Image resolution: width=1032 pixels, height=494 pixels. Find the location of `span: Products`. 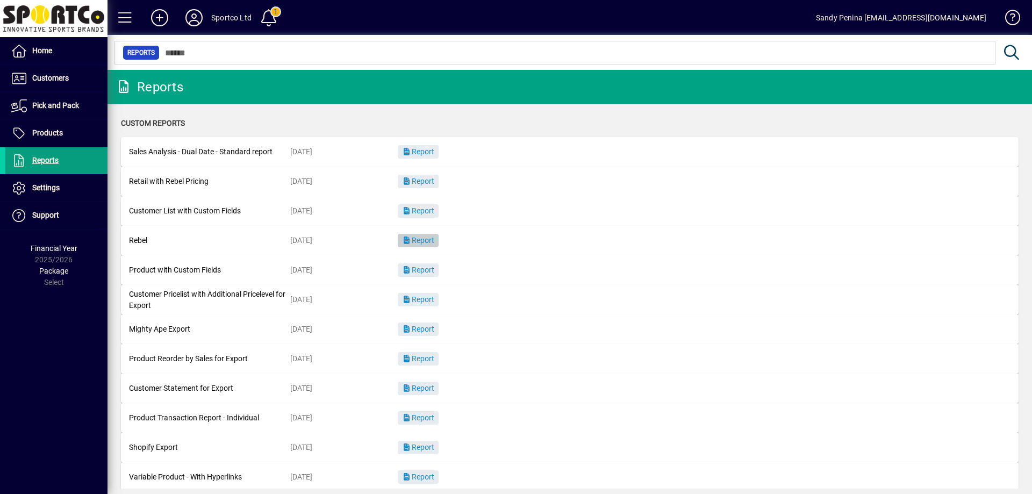

span: Products is located at coordinates (47, 133).